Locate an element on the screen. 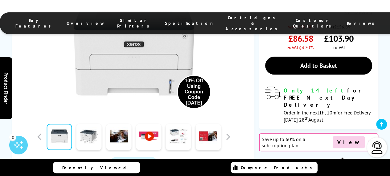 Image resolution: width=390 pixels, height=176 pixels. span: Cartridges & Accessories is located at coordinates (253, 23).